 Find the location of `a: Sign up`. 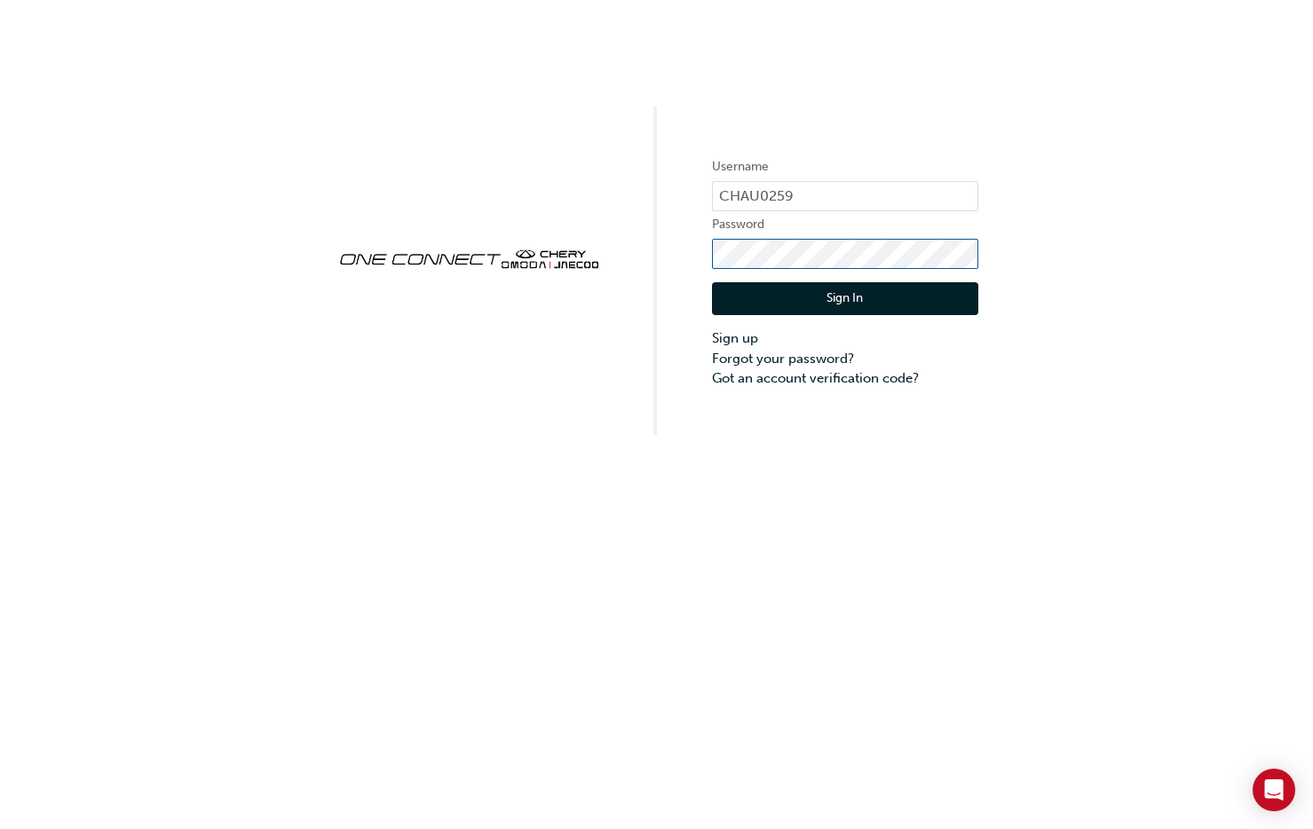

a: Sign up is located at coordinates (845, 338).